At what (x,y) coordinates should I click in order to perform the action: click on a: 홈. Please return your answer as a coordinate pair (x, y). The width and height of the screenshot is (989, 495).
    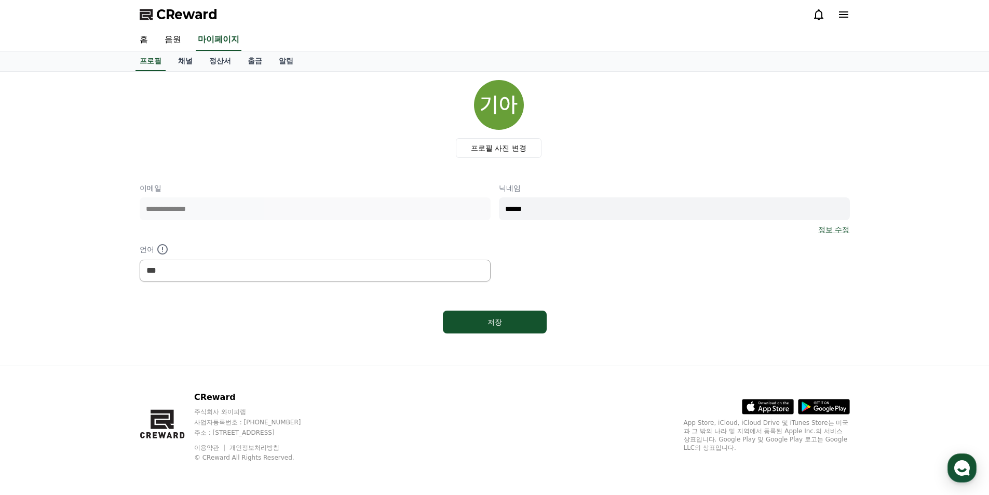
    Looking at the image, I should click on (144, 40).